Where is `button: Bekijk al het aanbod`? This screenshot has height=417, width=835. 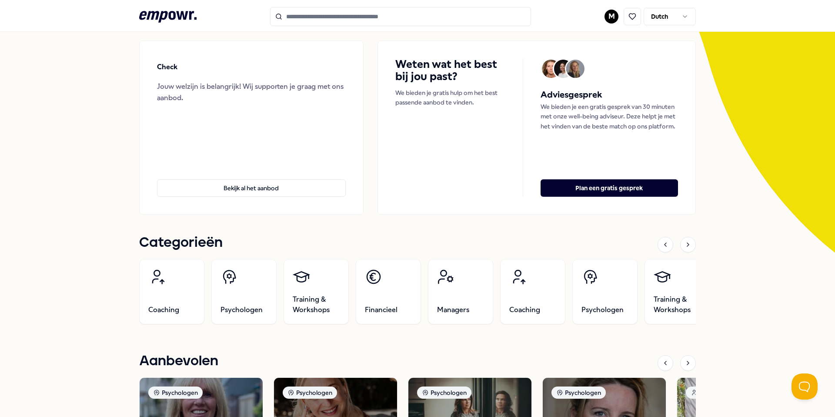 button: Bekijk al het aanbod is located at coordinates (251, 188).